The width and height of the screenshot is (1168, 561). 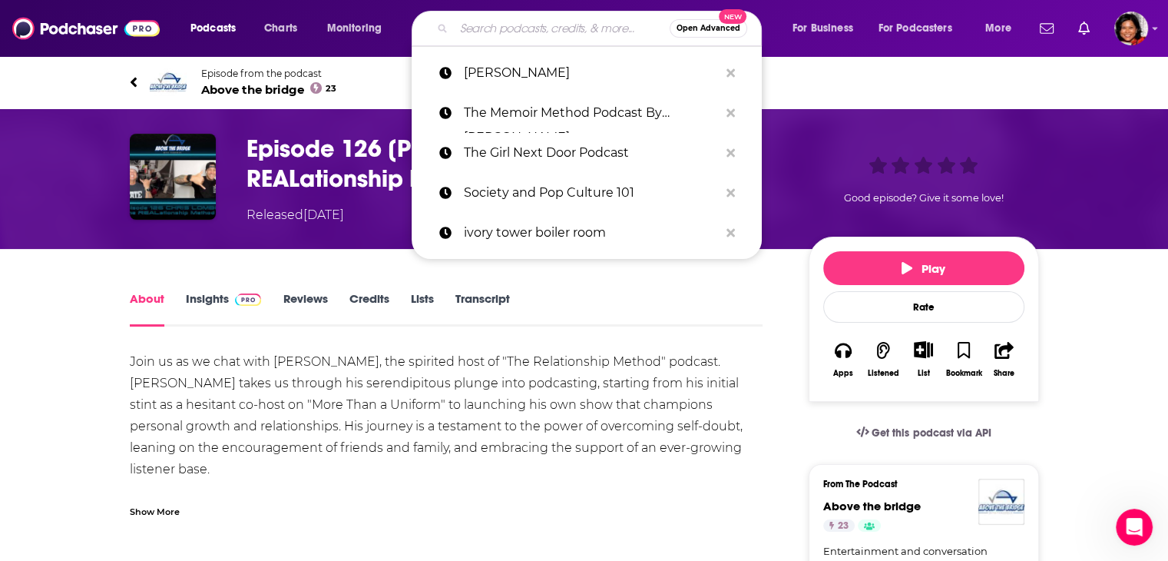 I want to click on span: Get this podcast via API, so click(x=931, y=432).